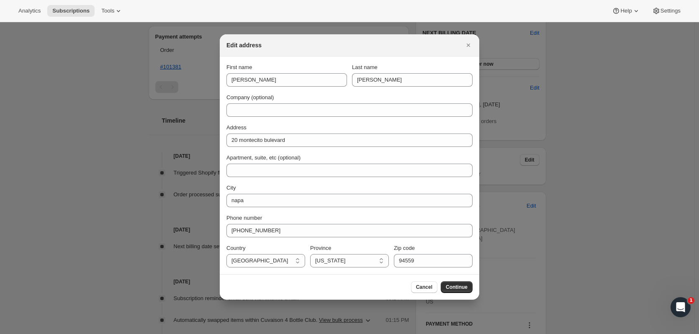  Describe the element at coordinates (236, 248) in the screenshot. I see `span: Country` at that location.